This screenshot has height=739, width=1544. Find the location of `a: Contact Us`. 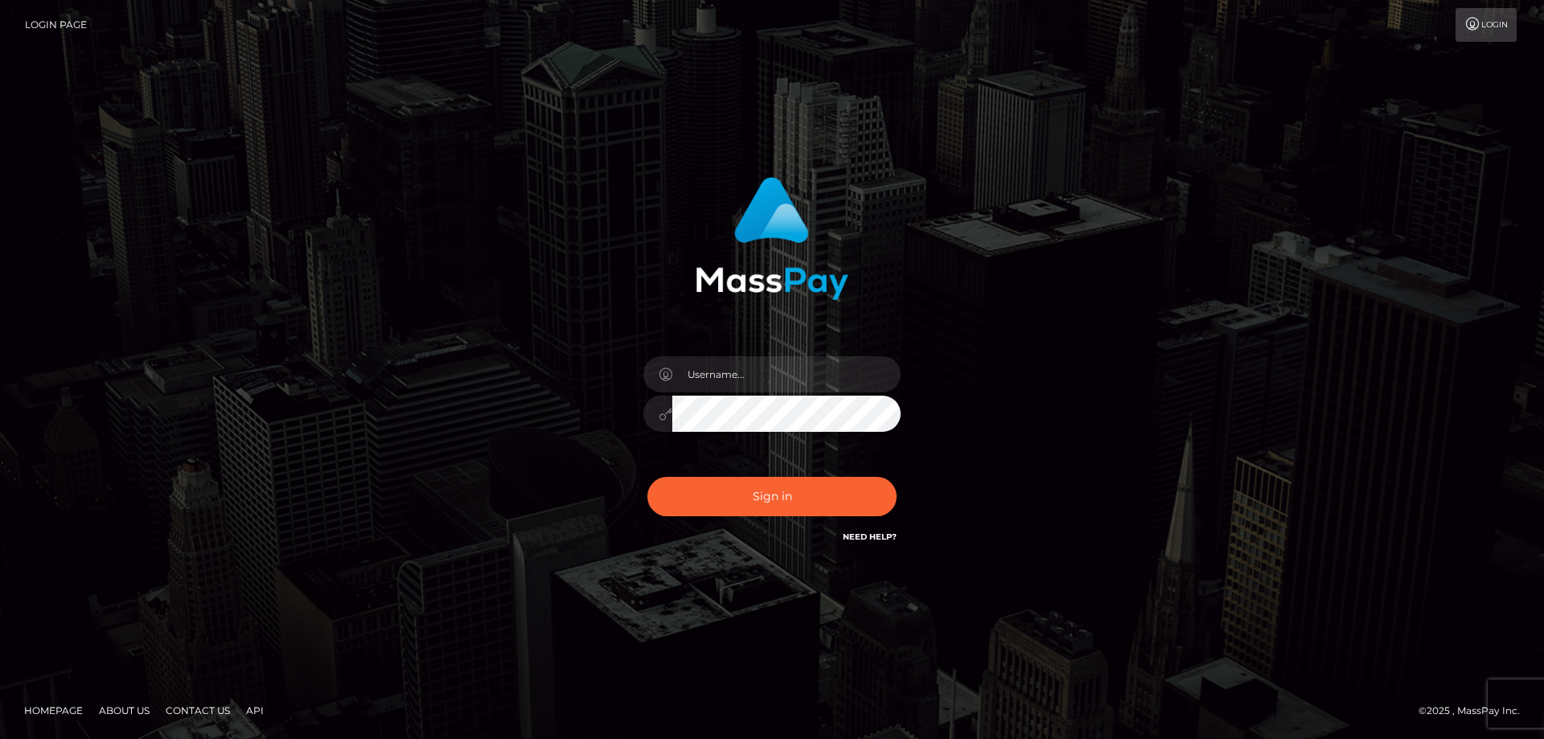

a: Contact Us is located at coordinates (198, 710).